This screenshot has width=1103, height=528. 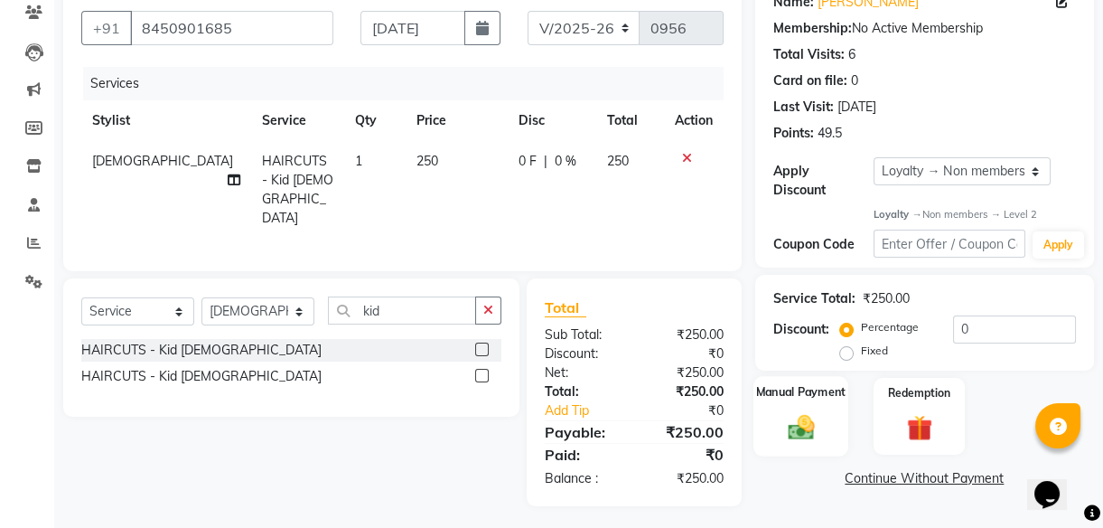 What do you see at coordinates (231, 28) in the screenshot?
I see `input: Search by Name/Mobile/Email/Code` at bounding box center [231, 28].